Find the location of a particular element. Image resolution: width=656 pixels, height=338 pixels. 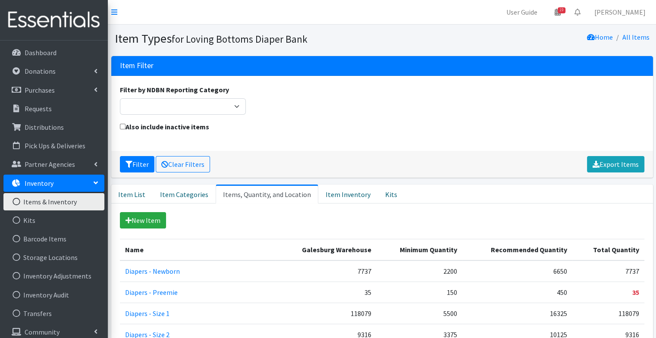

a: Item List is located at coordinates (132, 194).